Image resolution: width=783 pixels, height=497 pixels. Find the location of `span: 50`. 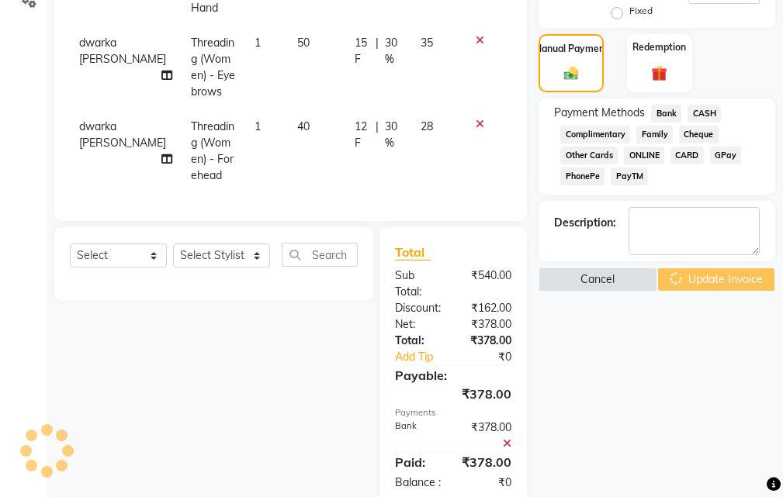

span: 50 is located at coordinates (303, 43).